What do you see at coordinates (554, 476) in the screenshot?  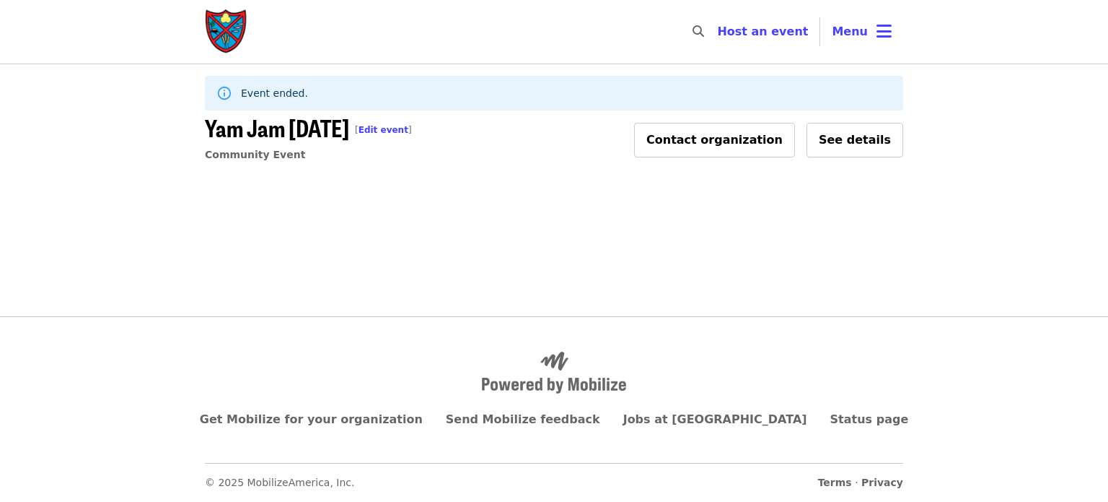 I see `nav: Secondary footer navigation` at bounding box center [554, 476].